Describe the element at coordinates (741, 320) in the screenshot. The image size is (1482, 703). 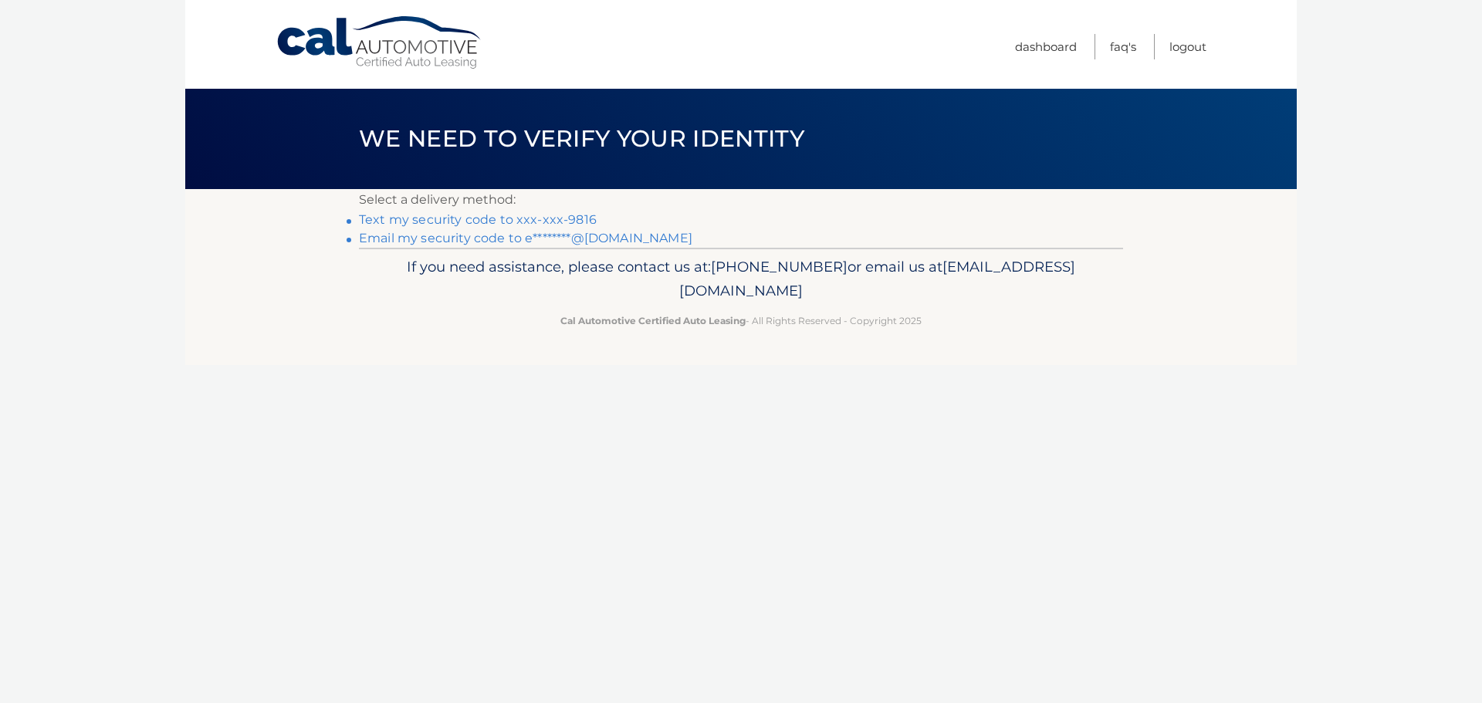
I see `p: - All Rights Reserved - Copyright 2025` at that location.